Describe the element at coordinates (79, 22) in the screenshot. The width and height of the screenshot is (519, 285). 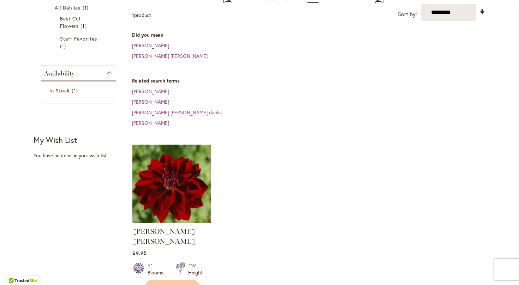
I see `a: Best Cut Flowers` at that location.